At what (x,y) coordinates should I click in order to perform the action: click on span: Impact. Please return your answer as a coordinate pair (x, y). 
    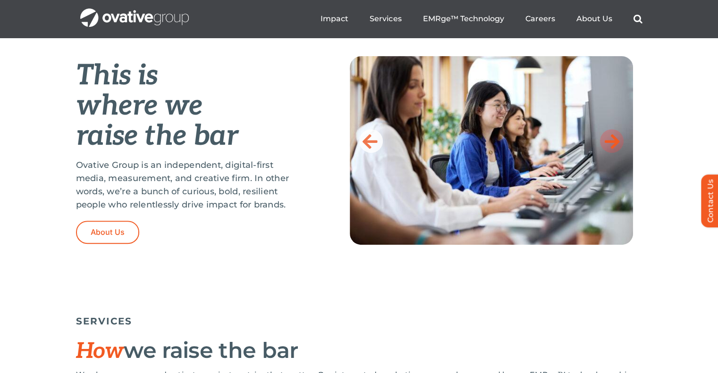
    Looking at the image, I should click on (334, 19).